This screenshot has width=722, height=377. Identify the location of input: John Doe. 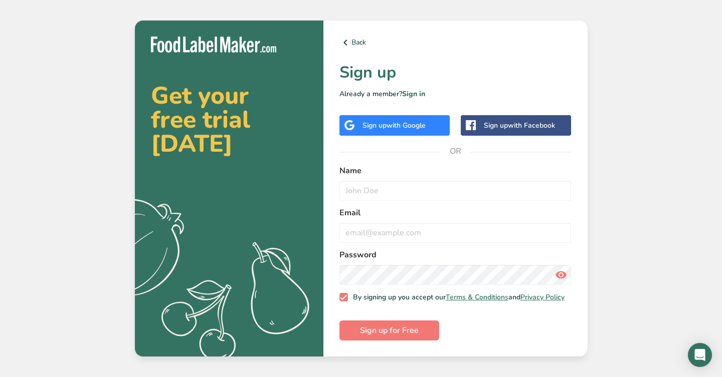
(455, 191).